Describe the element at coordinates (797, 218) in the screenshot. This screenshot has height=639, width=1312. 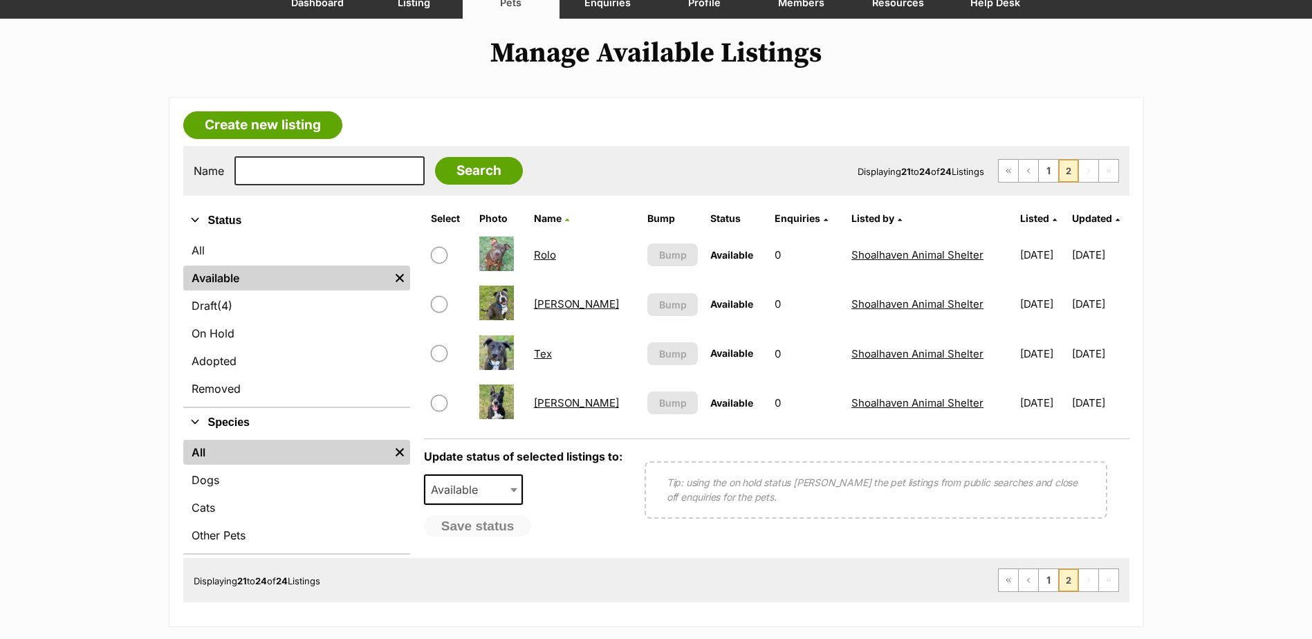
I see `span: translation missing: en.admin.listings.index.attributes.enquiries` at that location.